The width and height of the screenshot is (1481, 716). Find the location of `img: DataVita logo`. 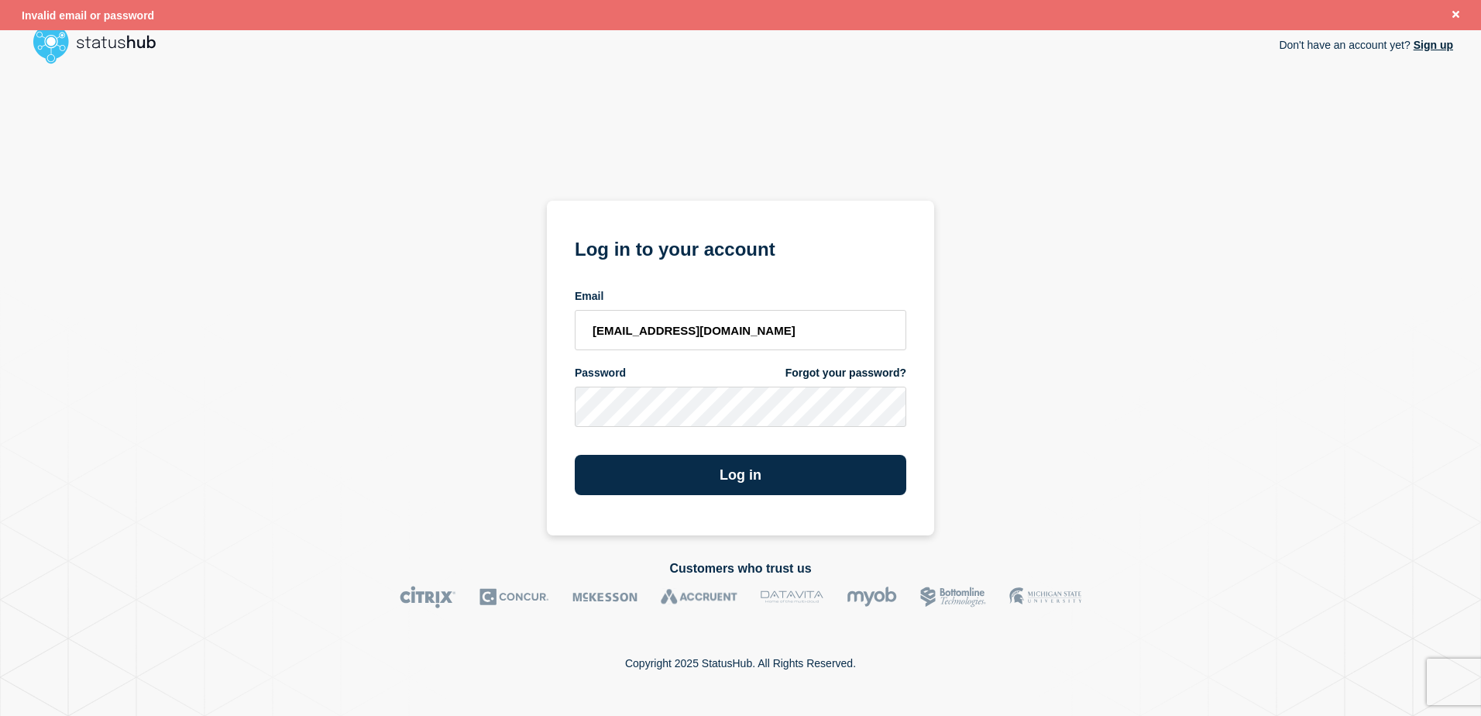

img: DataVita logo is located at coordinates (791, 596).